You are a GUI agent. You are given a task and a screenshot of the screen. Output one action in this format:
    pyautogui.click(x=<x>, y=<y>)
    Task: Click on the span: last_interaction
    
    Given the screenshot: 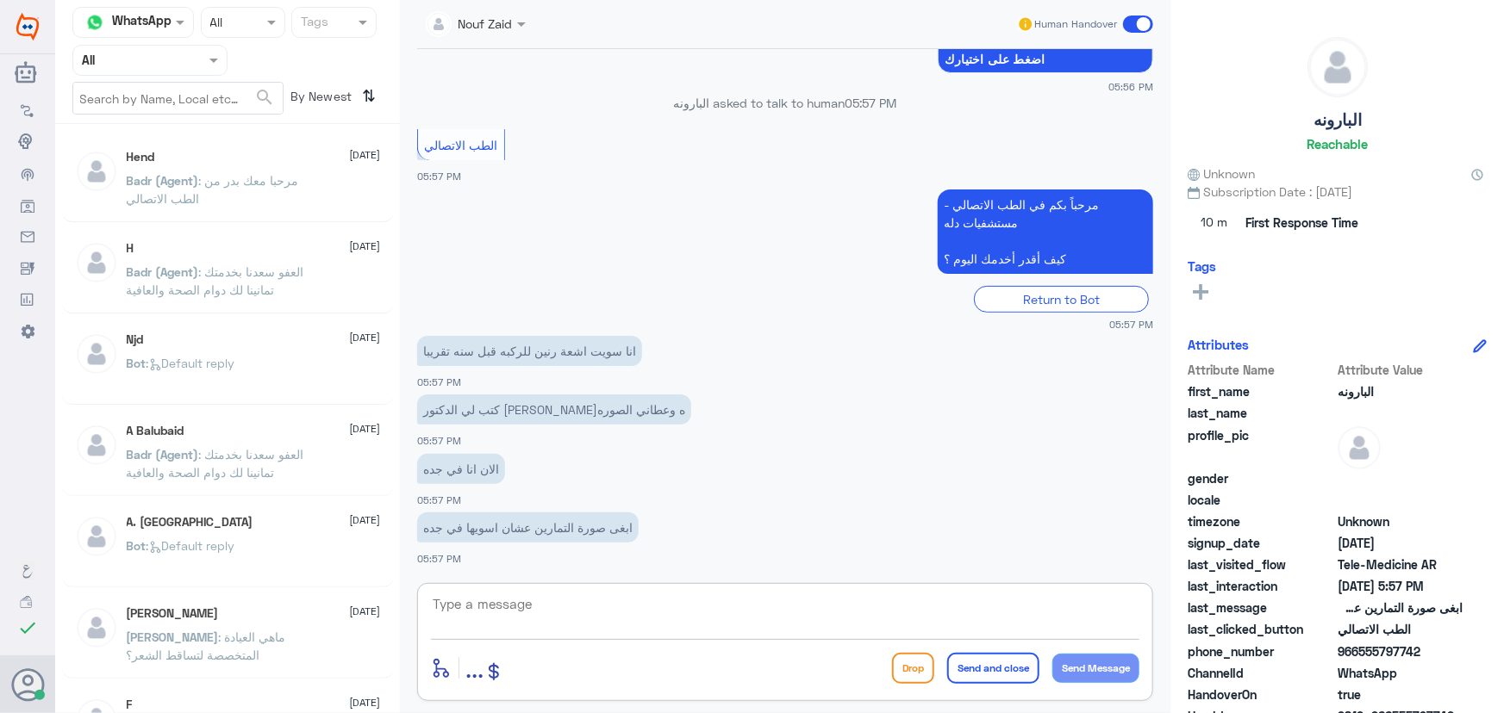 What is the action you would take?
    pyautogui.click(x=1261, y=586)
    